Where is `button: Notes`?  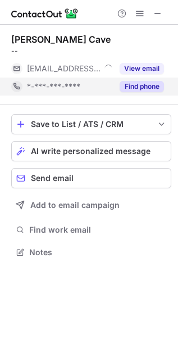 button: Notes is located at coordinates (91, 252).